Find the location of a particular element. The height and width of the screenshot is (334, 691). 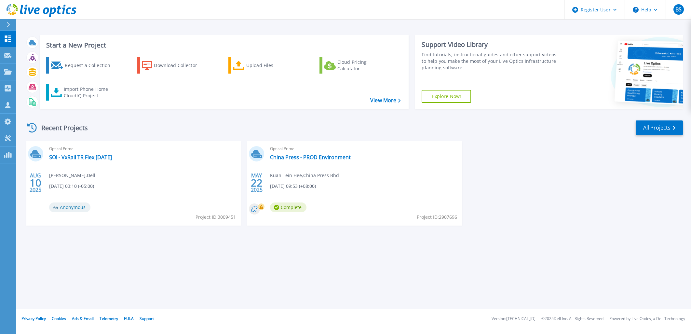

a: View More is located at coordinates (385, 100).